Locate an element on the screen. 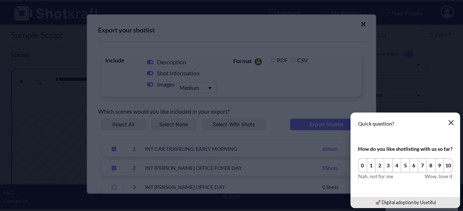 The image size is (463, 211). button: 5 is located at coordinates (405, 165).